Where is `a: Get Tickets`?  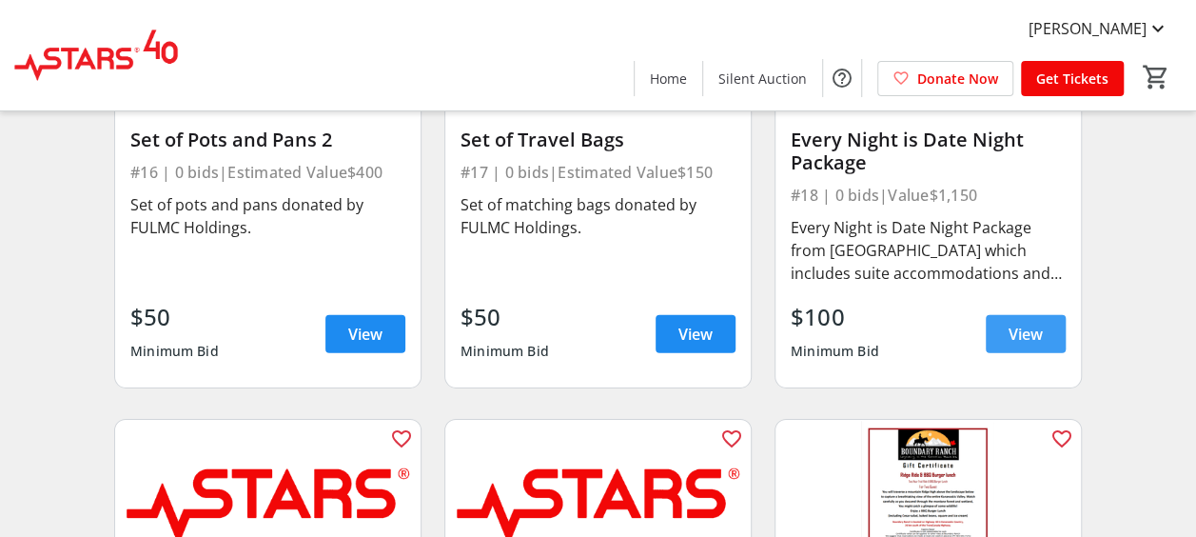
a: Get Tickets is located at coordinates (1072, 78).